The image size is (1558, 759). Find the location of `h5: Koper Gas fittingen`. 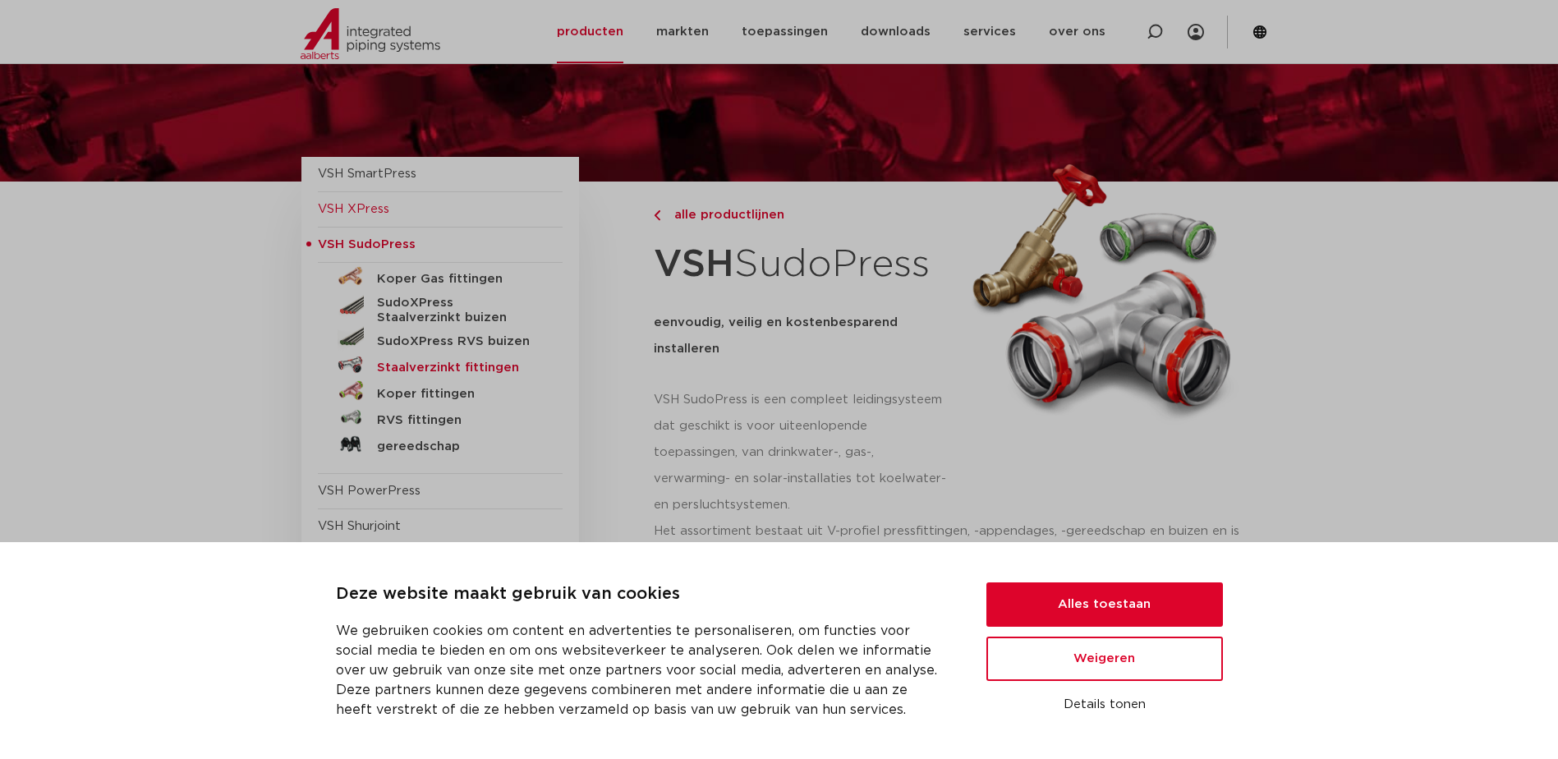

h5: Koper Gas fittingen is located at coordinates (458, 279).